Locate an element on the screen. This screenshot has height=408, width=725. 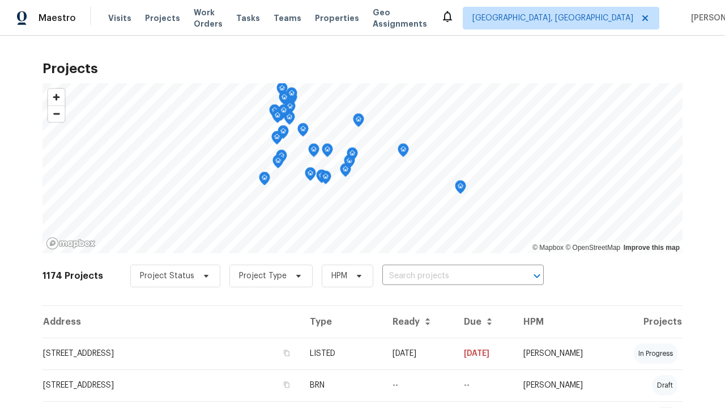
span: HPM is located at coordinates (339, 276).